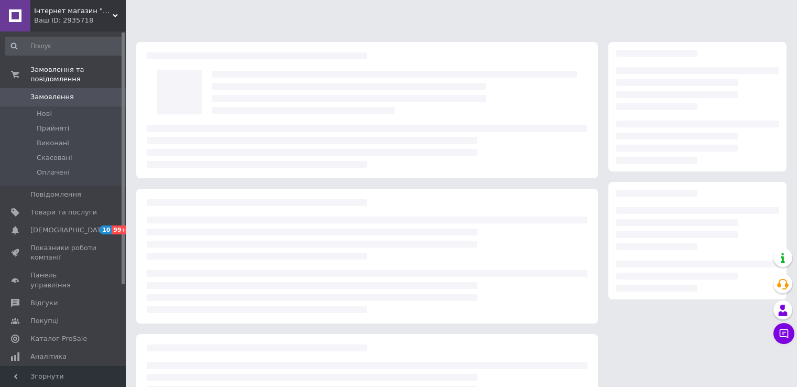  I want to click on span: Нові, so click(44, 114).